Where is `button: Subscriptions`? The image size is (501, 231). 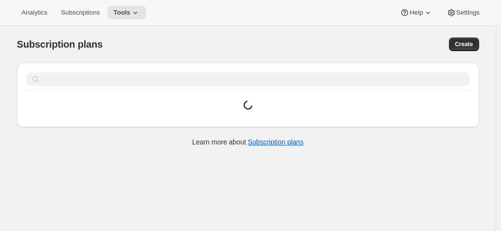
button: Subscriptions is located at coordinates (80, 13).